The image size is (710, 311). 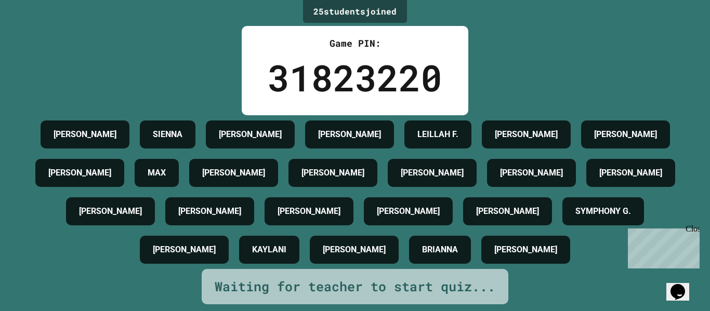 What do you see at coordinates (437, 135) in the screenshot?
I see `h4: LEILLAH F.` at bounding box center [437, 135].